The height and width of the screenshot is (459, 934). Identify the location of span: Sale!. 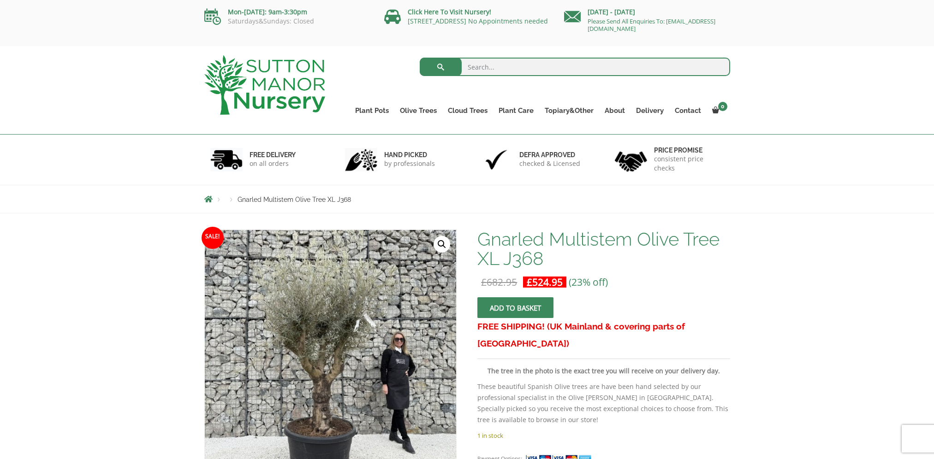
(213, 238).